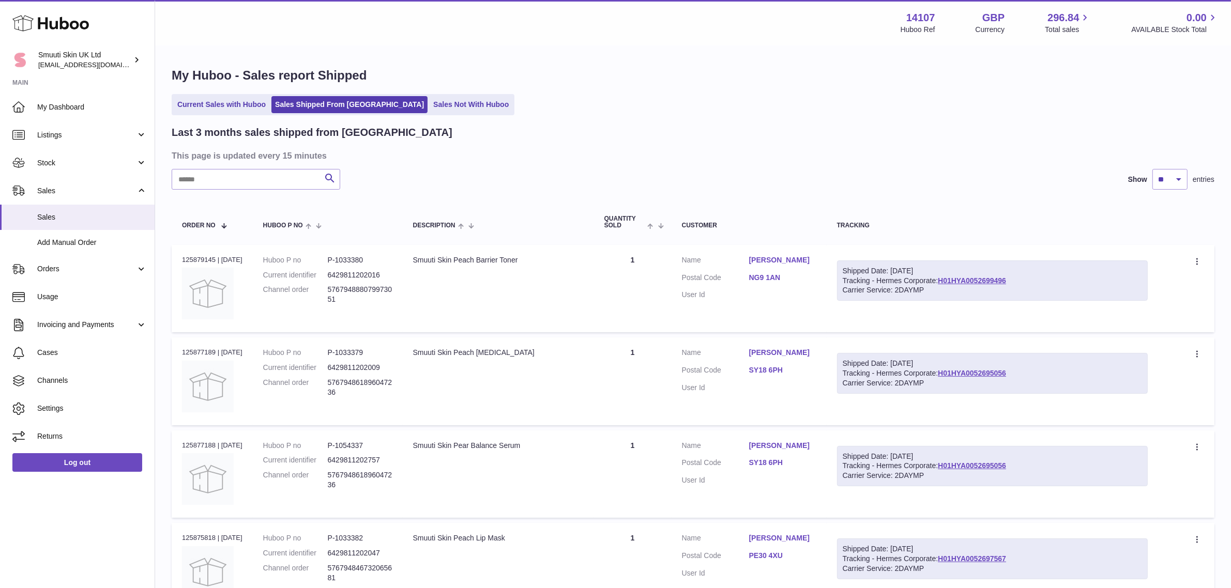  What do you see at coordinates (434, 225) in the screenshot?
I see `span: Description` at bounding box center [434, 225].